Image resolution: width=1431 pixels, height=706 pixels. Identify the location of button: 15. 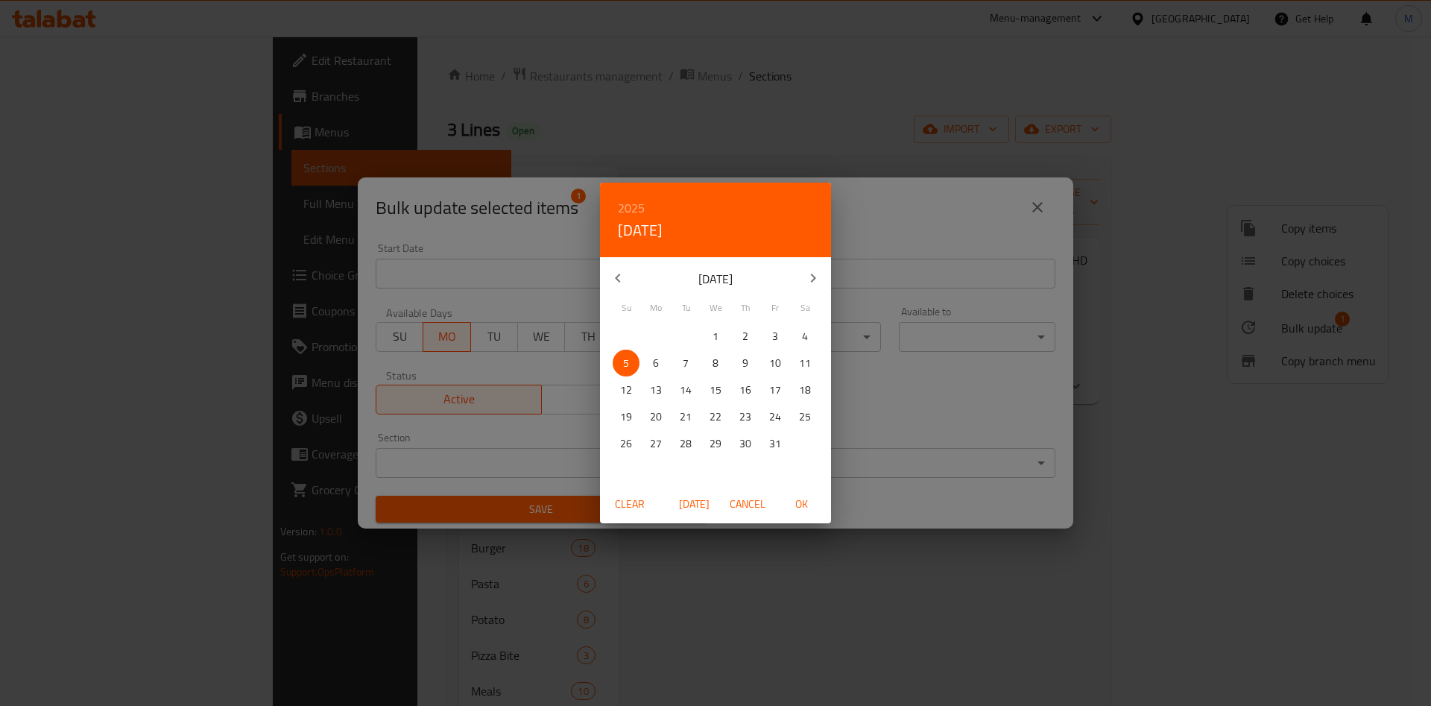
(715, 390).